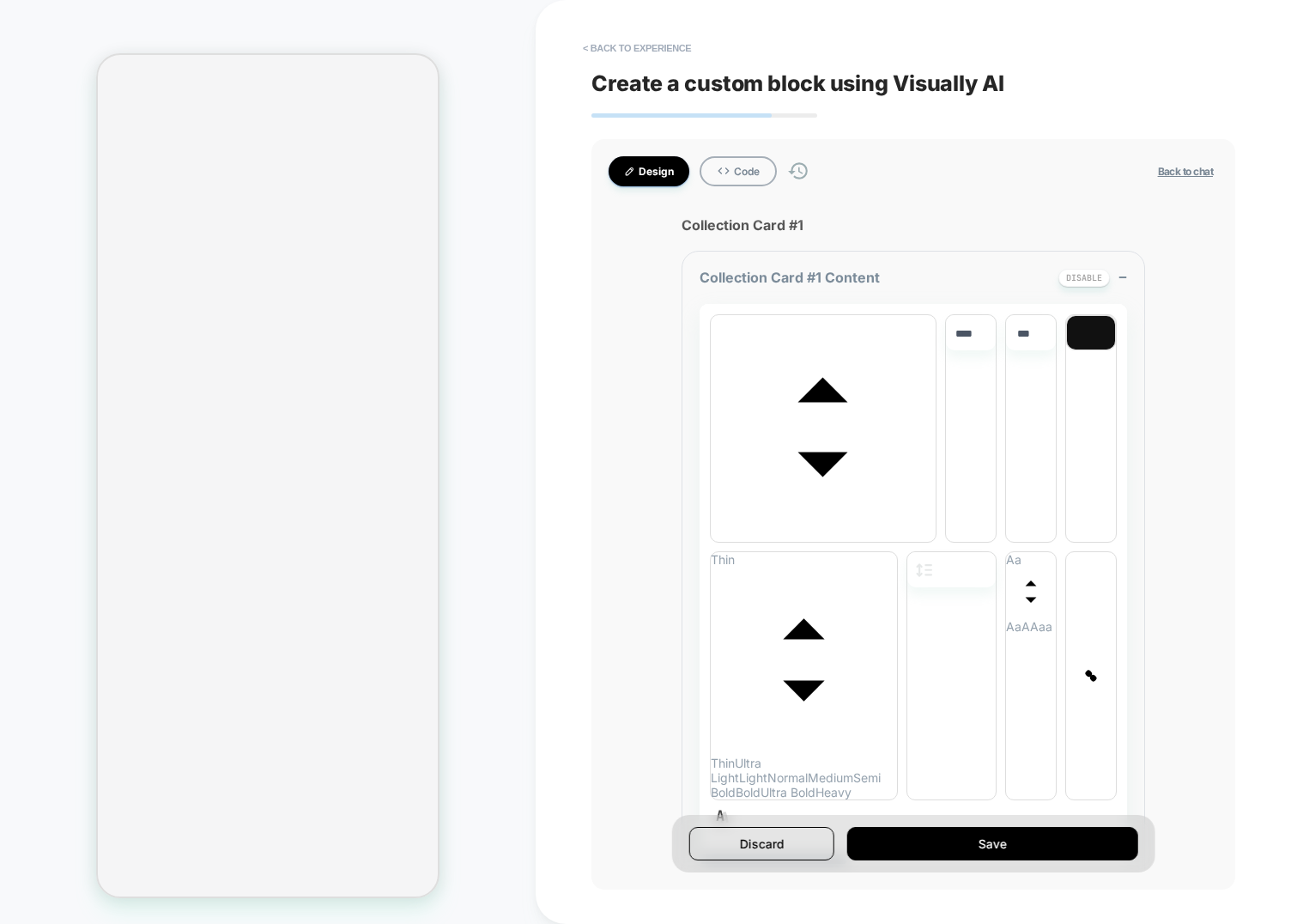 The image size is (1291, 924). I want to click on button: Disable, so click(1084, 277).